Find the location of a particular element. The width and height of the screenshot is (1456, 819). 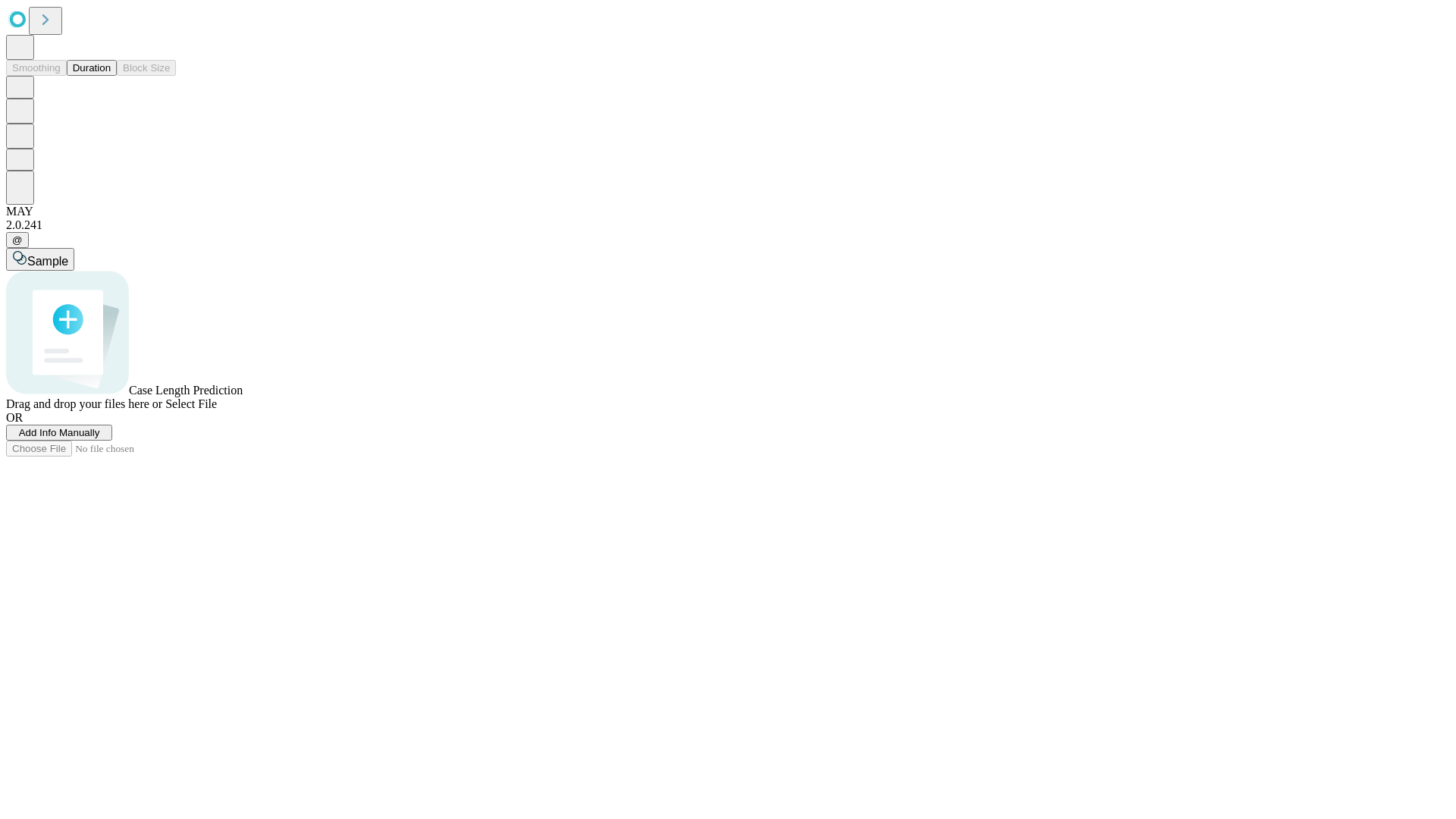

div: 2.0.241 is located at coordinates (728, 225).